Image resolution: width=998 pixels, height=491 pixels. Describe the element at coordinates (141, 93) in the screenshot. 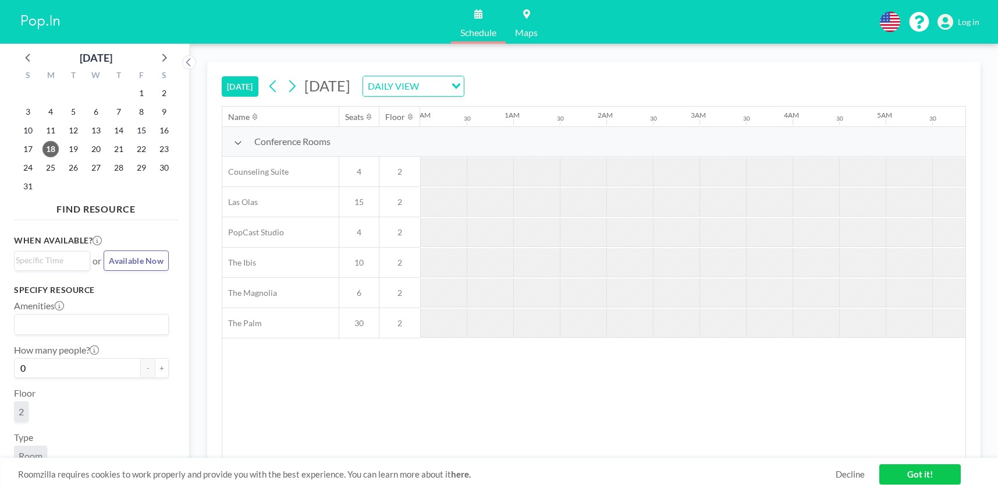

I see `span: Friday, August 1, 2025` at that location.